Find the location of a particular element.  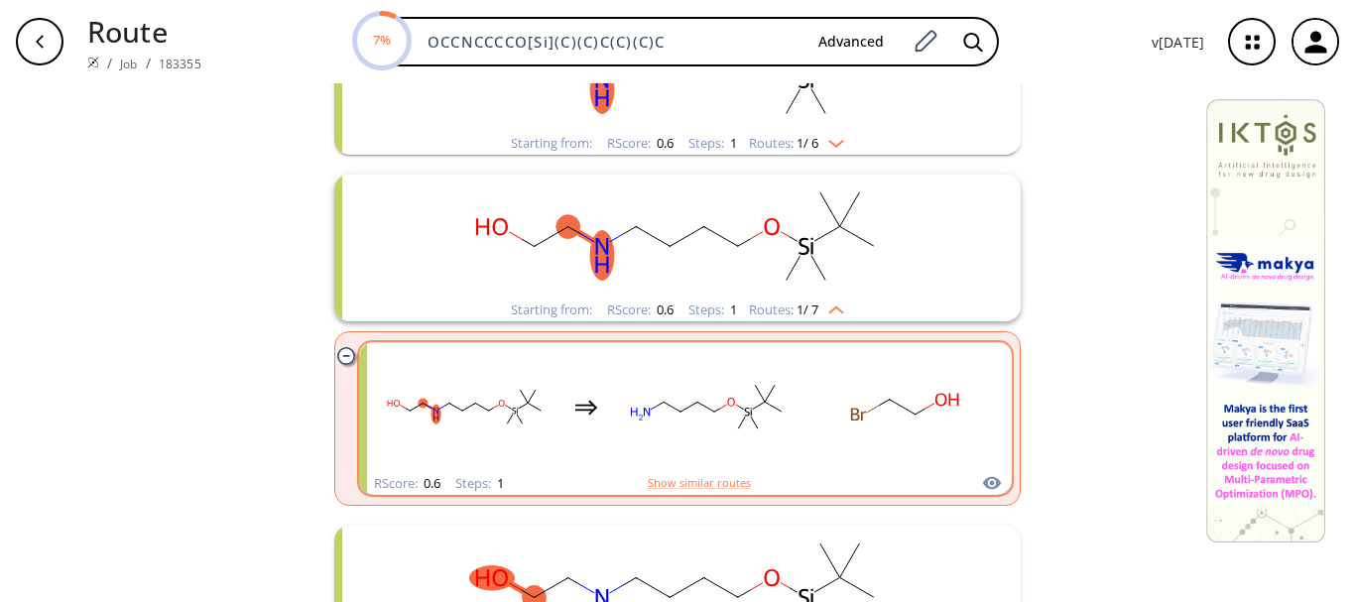

p: Route is located at coordinates (144, 31).